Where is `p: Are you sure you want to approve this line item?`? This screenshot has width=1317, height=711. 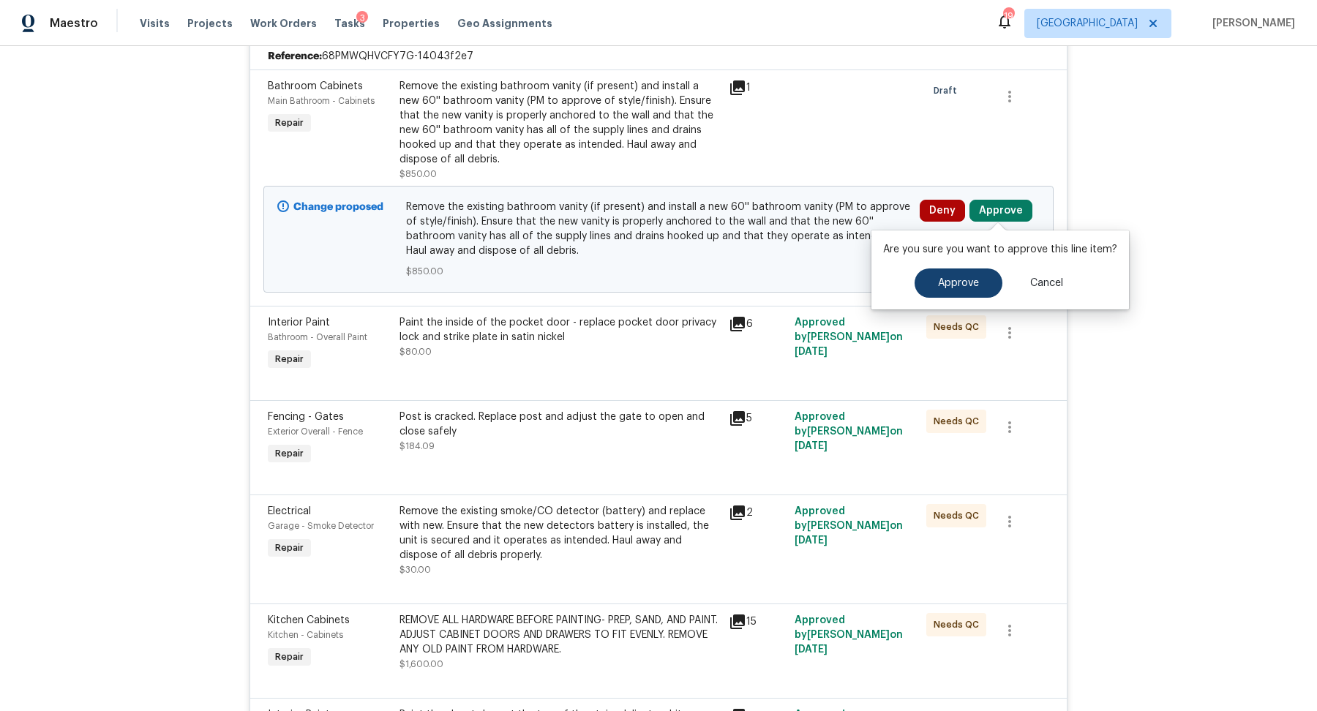
p: Are you sure you want to approve this line item? is located at coordinates (1000, 250).